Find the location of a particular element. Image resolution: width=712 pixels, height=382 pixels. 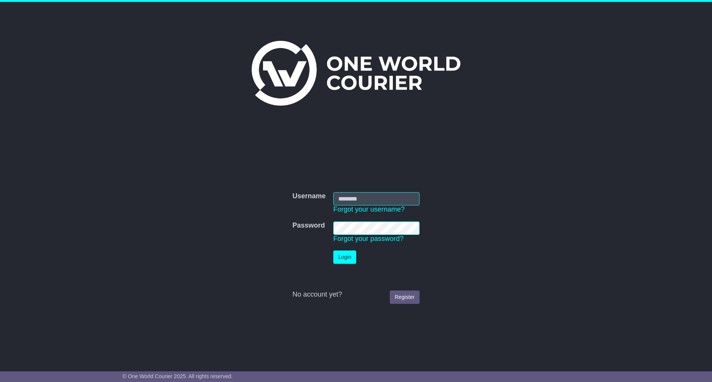

label: Password is located at coordinates (308, 226).